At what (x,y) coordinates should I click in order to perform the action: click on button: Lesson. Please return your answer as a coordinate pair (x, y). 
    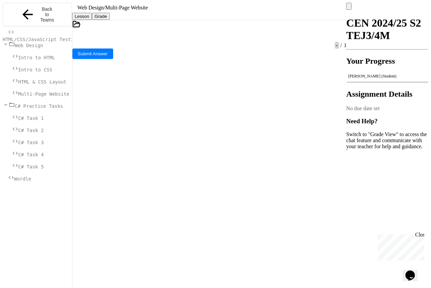
    Looking at the image, I should click on (82, 16).